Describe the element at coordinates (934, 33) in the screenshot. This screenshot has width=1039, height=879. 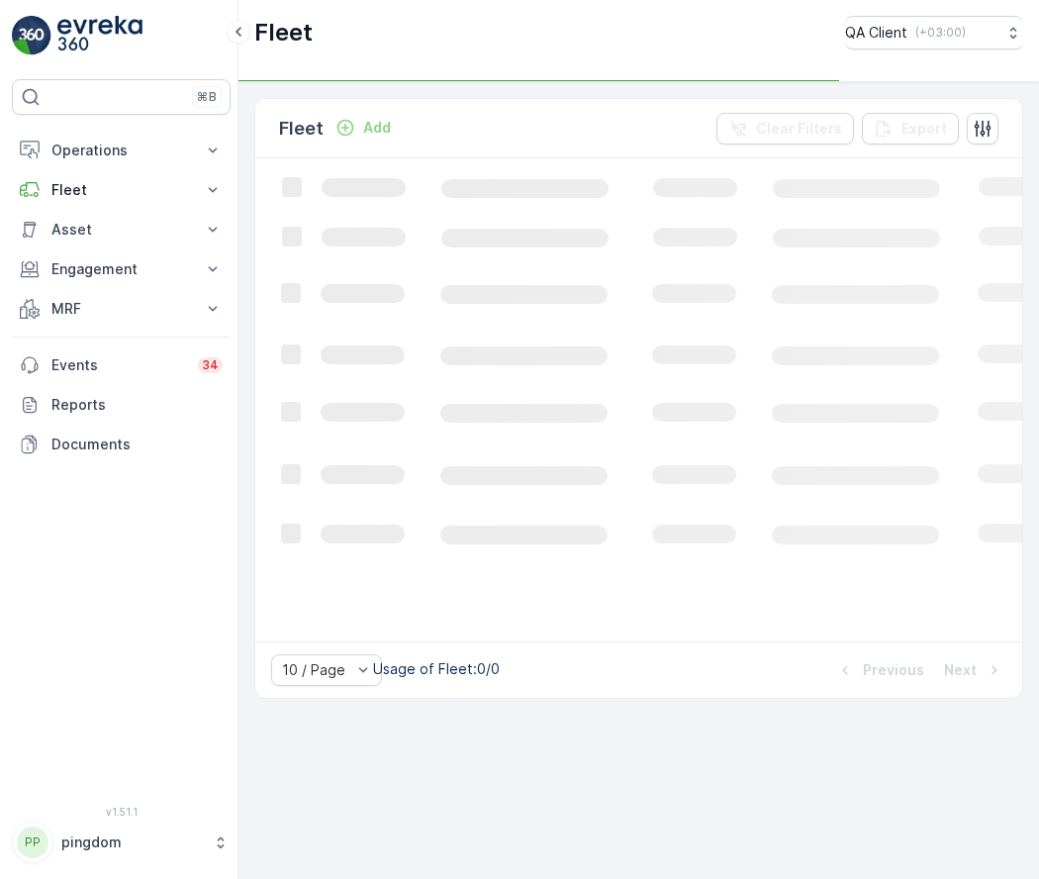
I see `button: QA Client(+03:00)` at that location.